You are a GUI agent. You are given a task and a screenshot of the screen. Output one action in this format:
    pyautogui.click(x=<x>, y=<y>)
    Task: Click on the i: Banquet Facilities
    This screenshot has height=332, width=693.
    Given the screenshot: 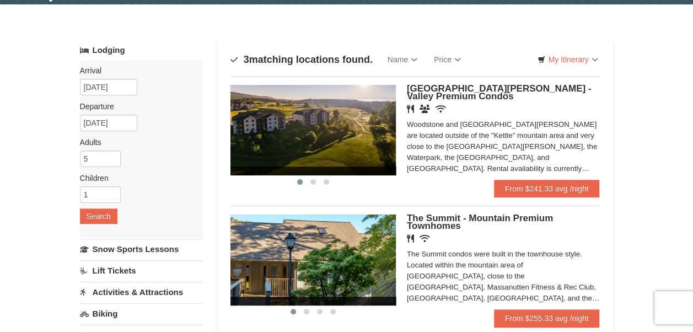 What is the action you would take?
    pyautogui.click(x=425, y=109)
    